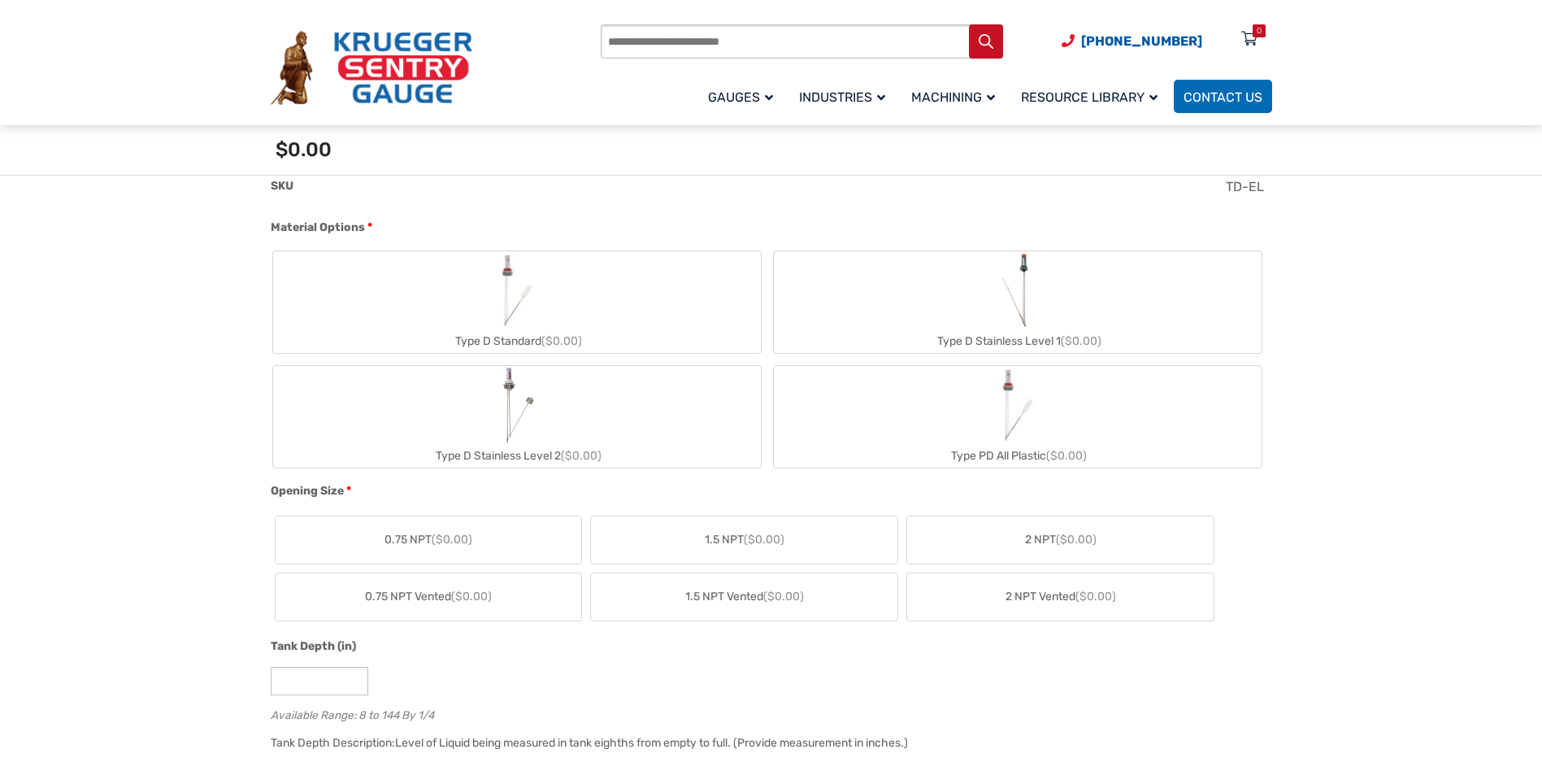  I want to click on span: 0.75 NPT Vented, so click(428, 596).